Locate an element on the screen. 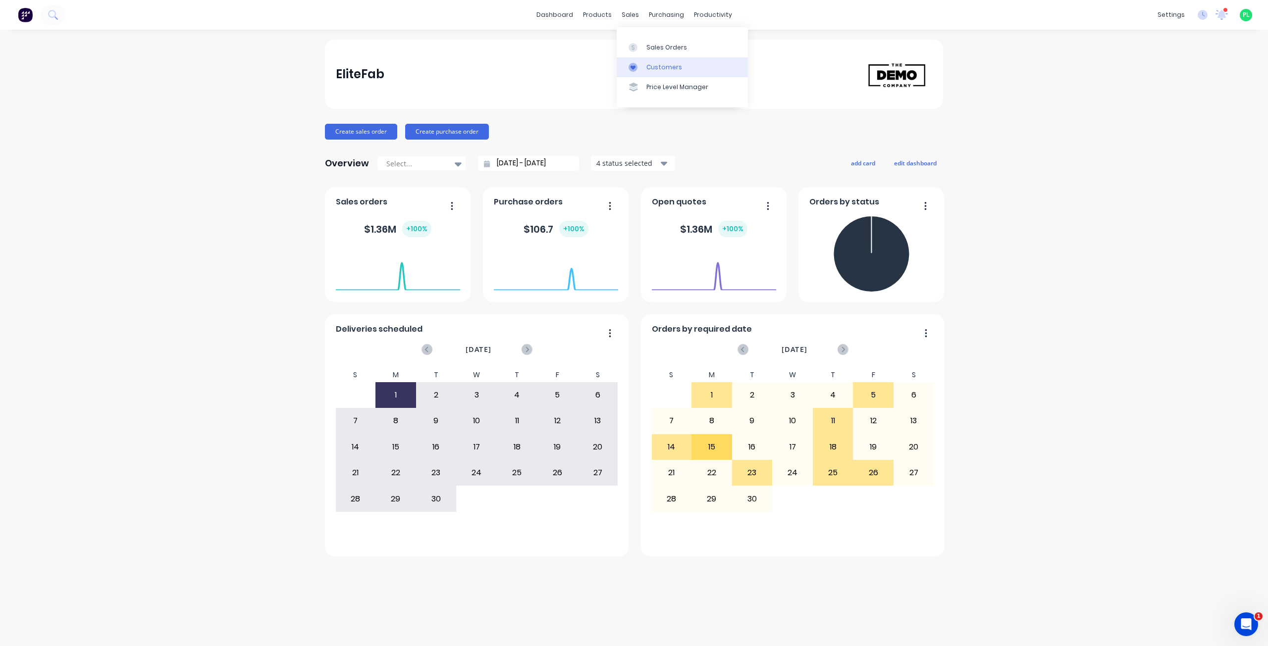 The width and height of the screenshot is (1268, 646). span: Purchase orders is located at coordinates (528, 202).